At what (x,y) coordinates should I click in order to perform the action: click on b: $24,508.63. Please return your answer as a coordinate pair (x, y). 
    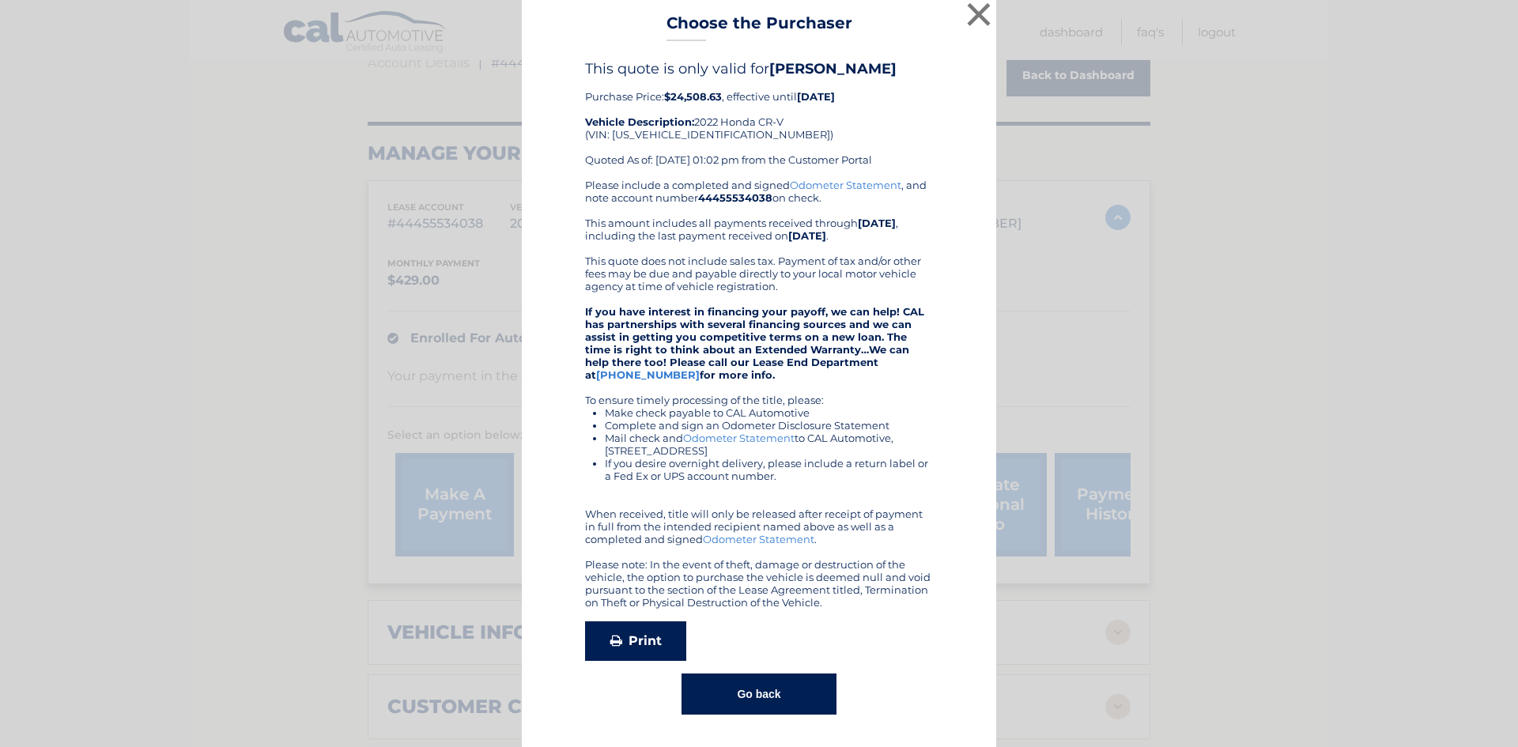
    Looking at the image, I should click on (693, 96).